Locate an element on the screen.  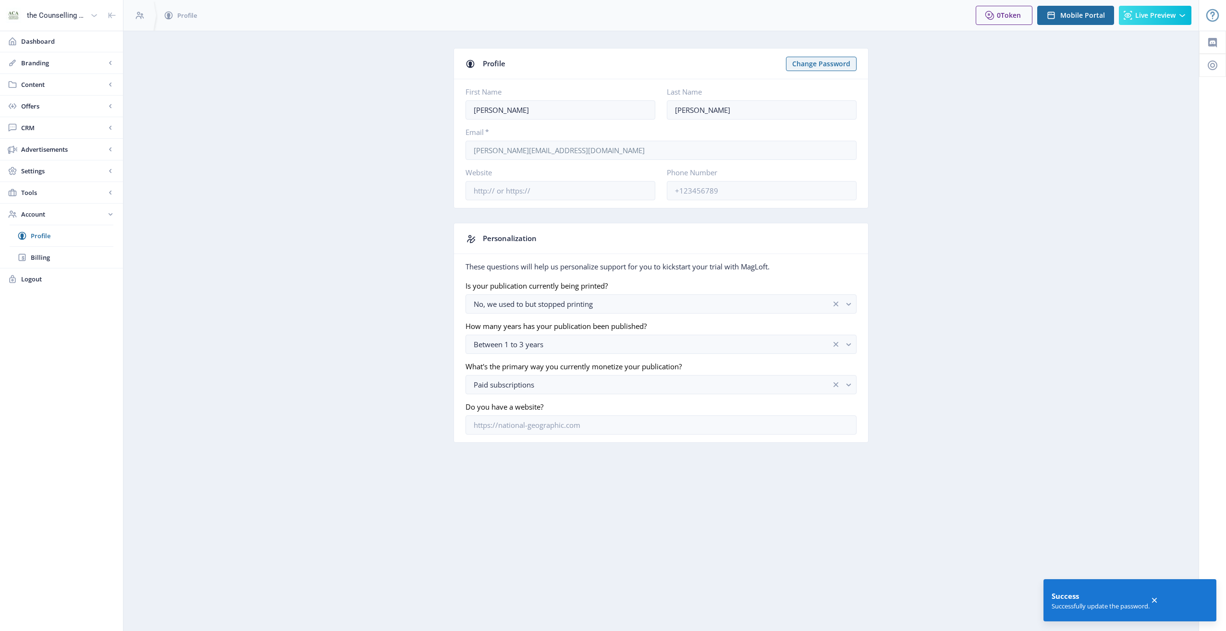
input: Doe is located at coordinates (761, 110).